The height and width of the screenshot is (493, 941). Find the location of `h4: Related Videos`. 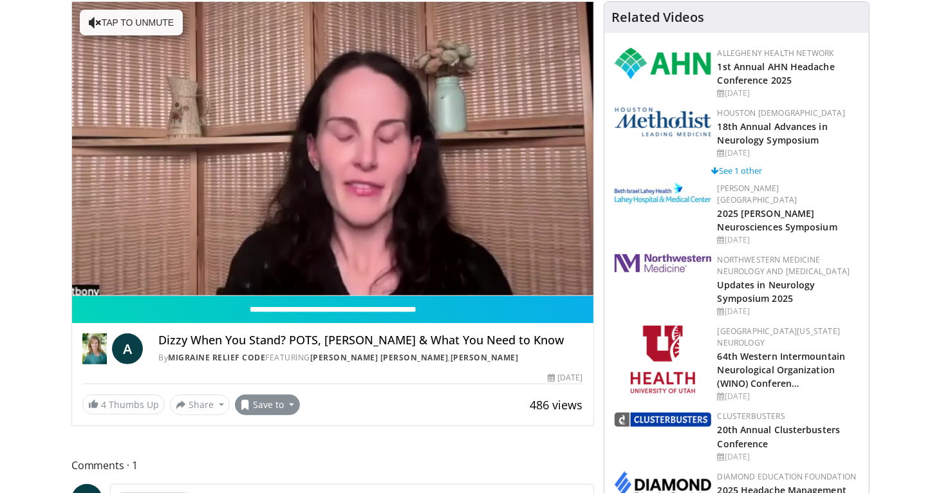

h4: Related Videos is located at coordinates (658, 17).